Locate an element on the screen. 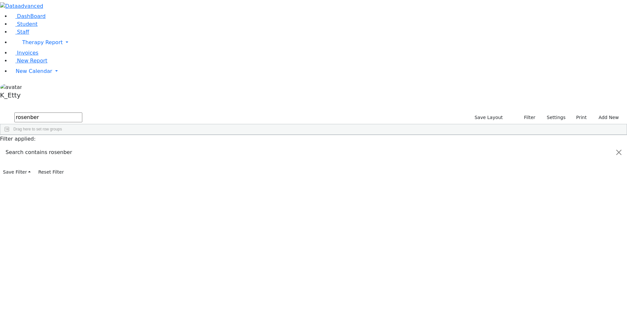 Image resolution: width=627 pixels, height=309 pixels. a: Therapy Report is located at coordinates (319, 42).